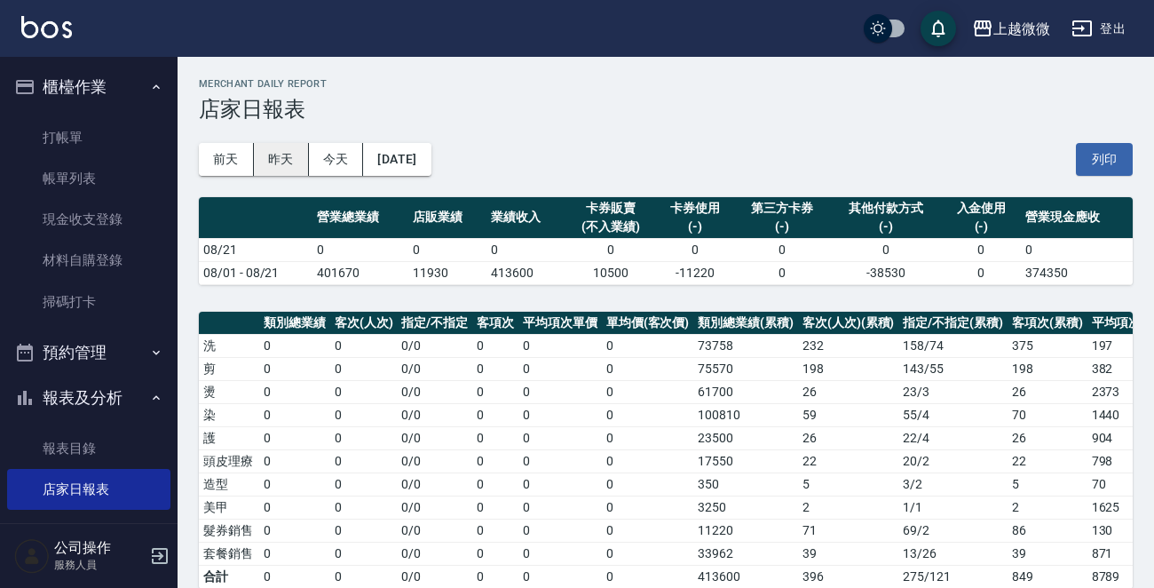  Describe the element at coordinates (526, 217) in the screenshot. I see `th: 業績收入` at that location.